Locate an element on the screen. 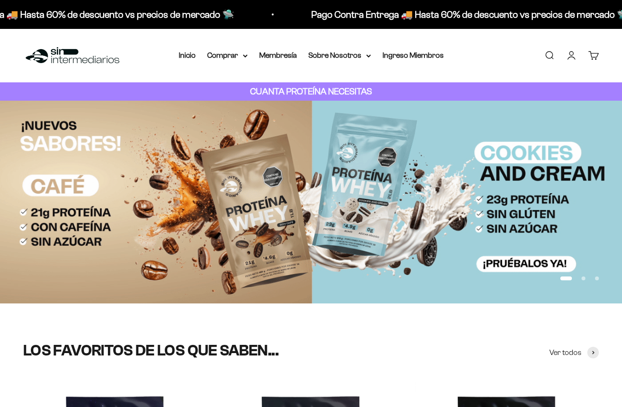  a: Inicio is located at coordinates (187, 55).